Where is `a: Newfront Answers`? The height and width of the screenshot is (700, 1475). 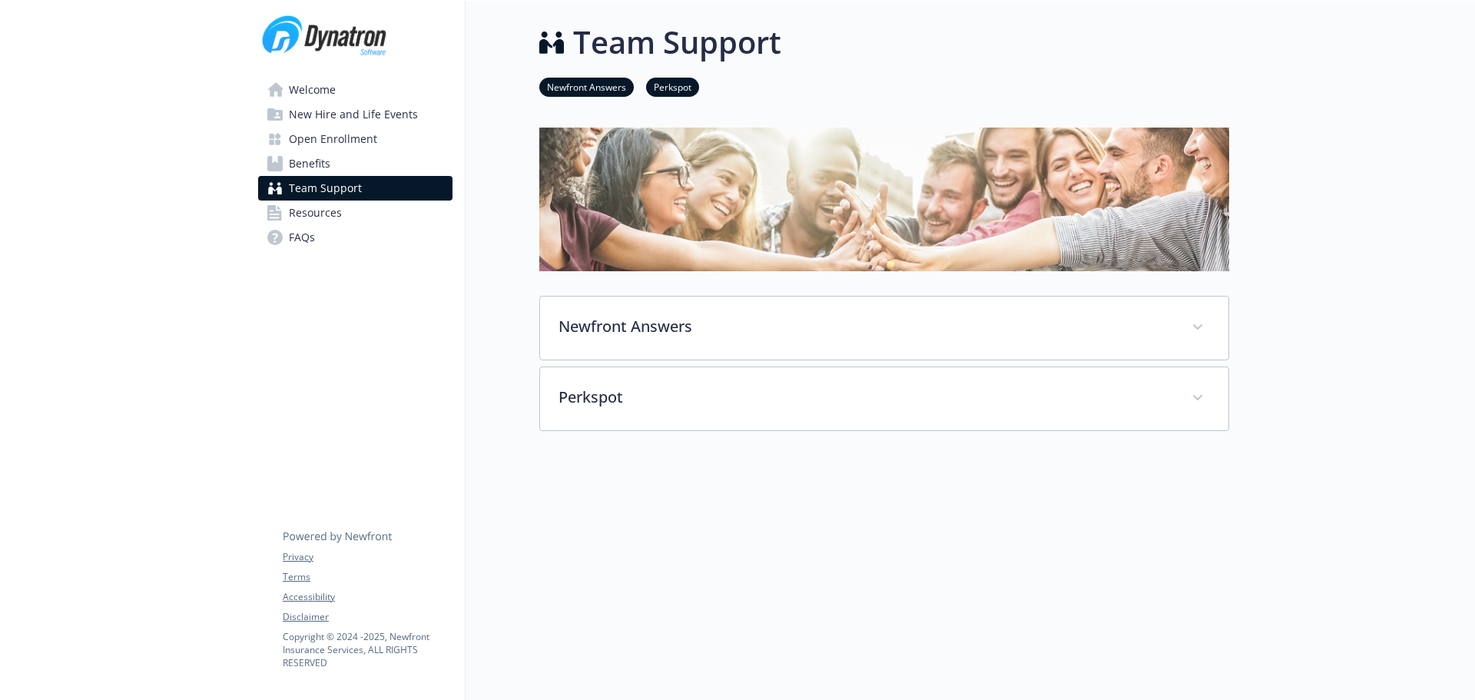 a: Newfront Answers is located at coordinates (586, 86).